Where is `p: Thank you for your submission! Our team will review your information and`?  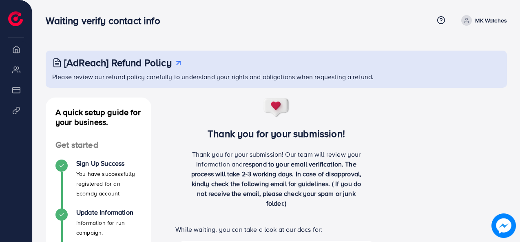 p: Thank you for your submission! Our team will review your information and is located at coordinates (276, 179).